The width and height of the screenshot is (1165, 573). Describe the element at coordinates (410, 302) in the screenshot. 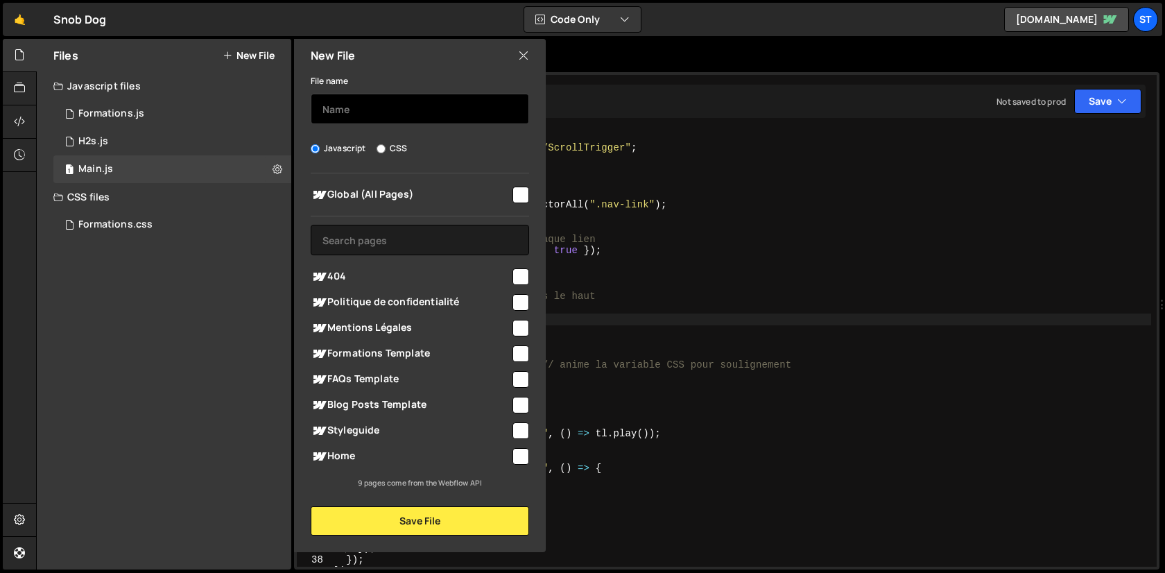

I see `span: Politique de confidentialité` at that location.